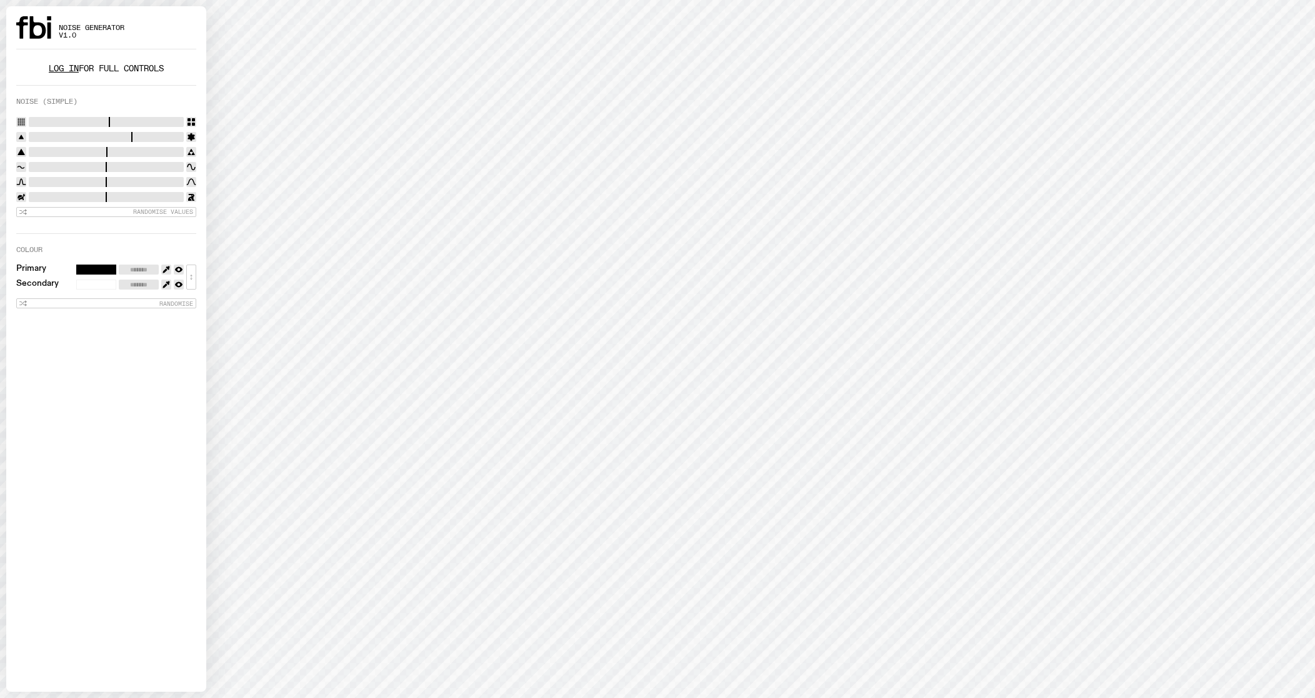  Describe the element at coordinates (106, 212) in the screenshot. I see `button: Randomise Values` at that location.